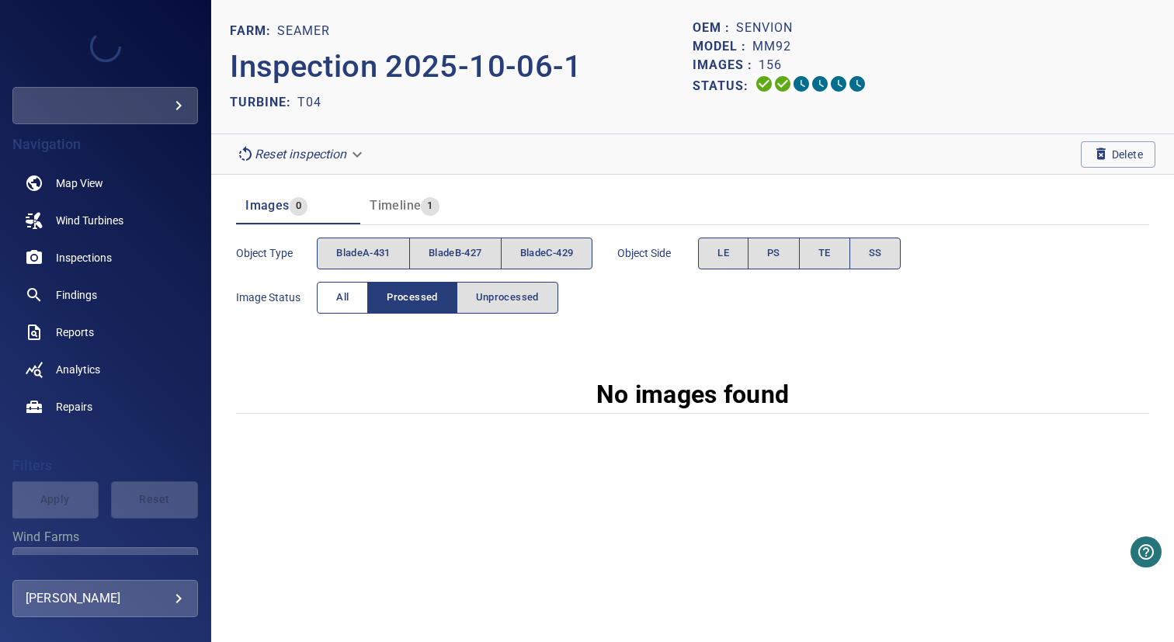 Image resolution: width=1174 pixels, height=642 pixels. I want to click on span: Object Side, so click(658, 253).